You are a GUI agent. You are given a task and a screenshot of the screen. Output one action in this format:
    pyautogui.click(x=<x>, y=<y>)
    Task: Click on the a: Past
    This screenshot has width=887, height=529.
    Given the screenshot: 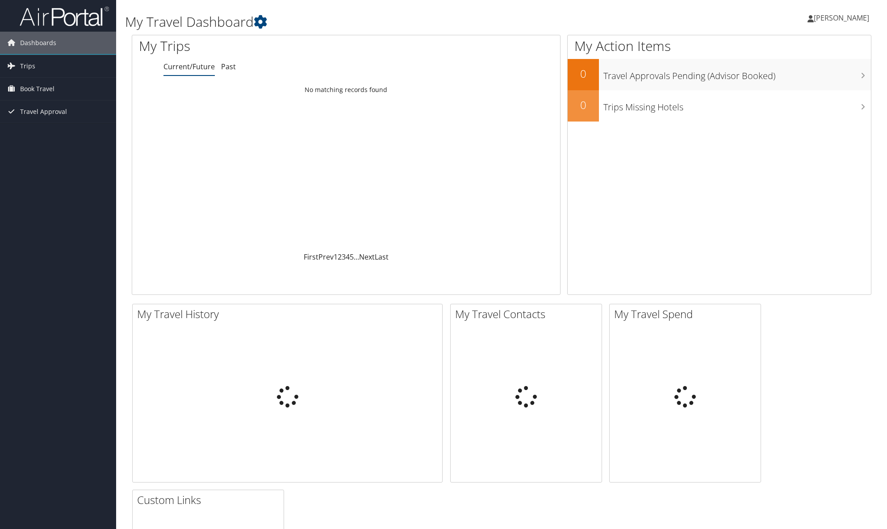 What is the action you would take?
    pyautogui.click(x=228, y=67)
    